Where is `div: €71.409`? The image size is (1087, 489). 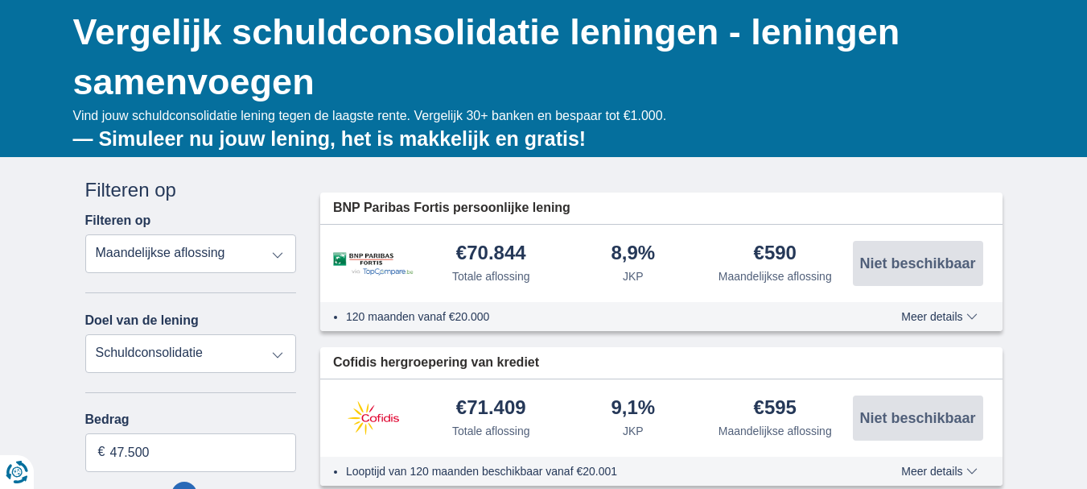
div: €71.409 is located at coordinates (491, 408).